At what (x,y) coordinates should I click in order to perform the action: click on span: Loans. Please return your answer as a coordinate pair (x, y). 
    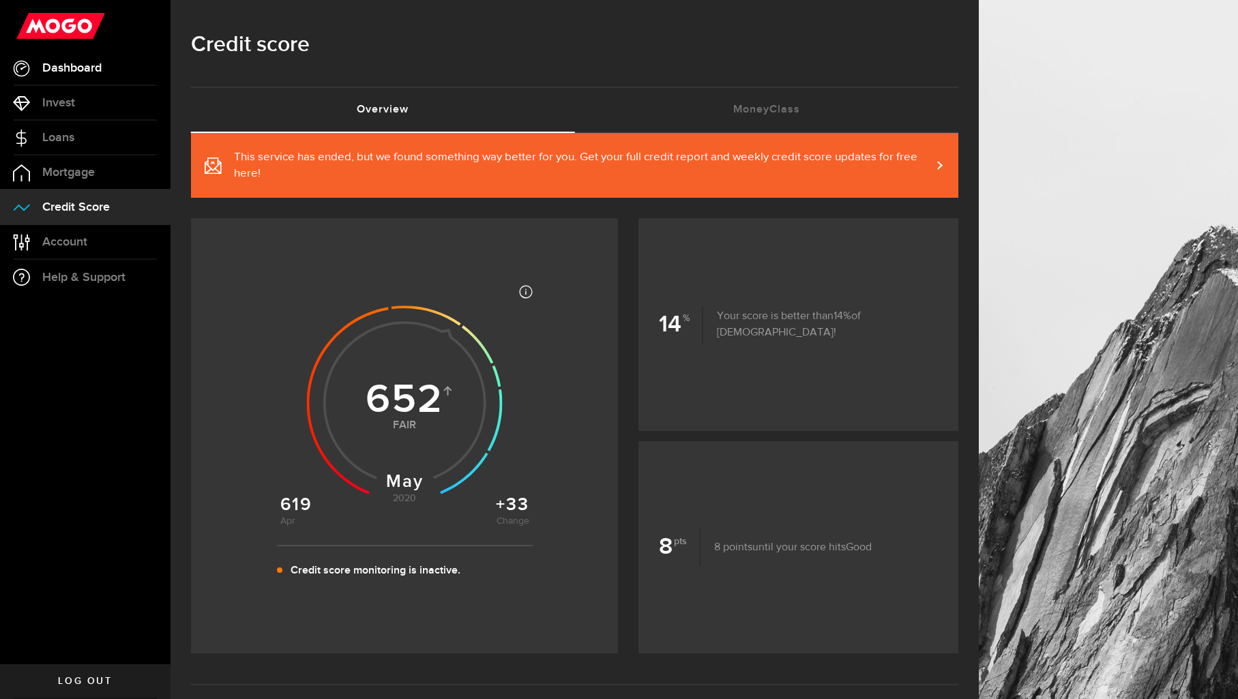
    Looking at the image, I should click on (58, 138).